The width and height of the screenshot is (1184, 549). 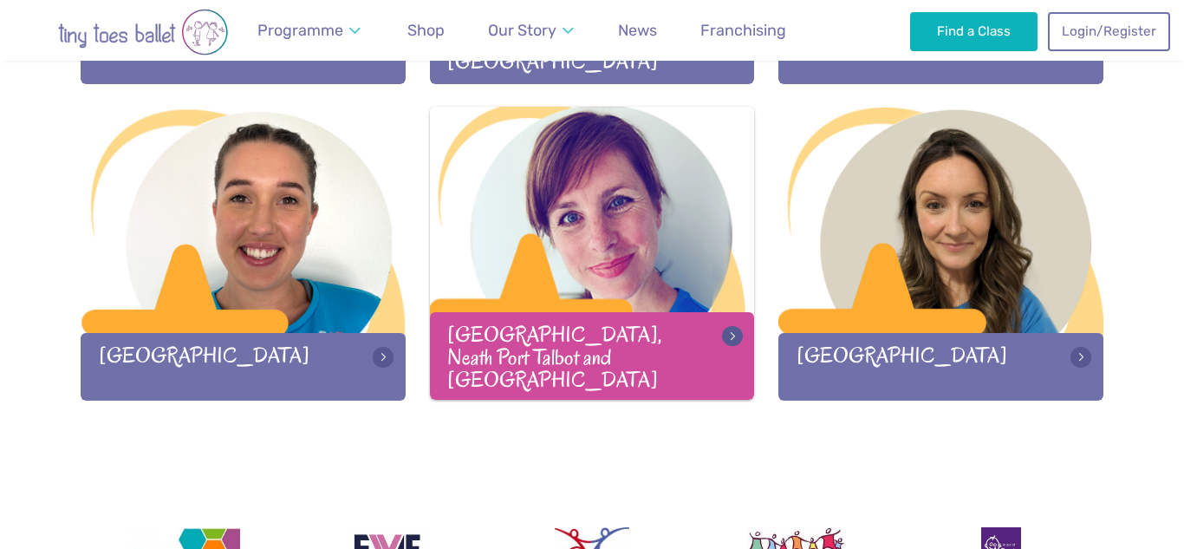 I want to click on a: Login/Register, so click(x=1108, y=31).